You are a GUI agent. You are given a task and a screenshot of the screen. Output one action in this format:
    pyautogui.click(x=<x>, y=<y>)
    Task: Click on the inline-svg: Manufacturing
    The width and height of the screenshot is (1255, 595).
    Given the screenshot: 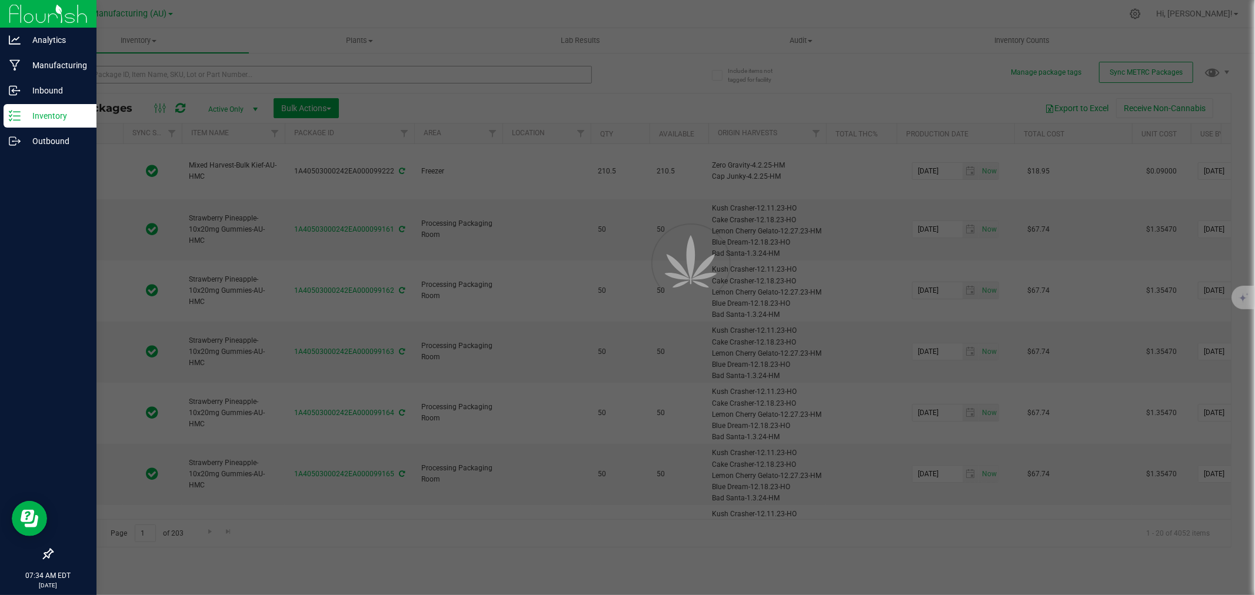 What is the action you would take?
    pyautogui.click(x=15, y=65)
    